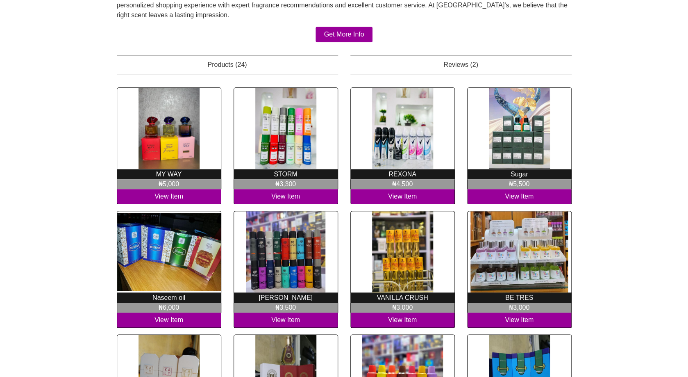 The width and height of the screenshot is (688, 377). What do you see at coordinates (403, 184) in the screenshot?
I see `p: ₦4,500` at bounding box center [403, 184].